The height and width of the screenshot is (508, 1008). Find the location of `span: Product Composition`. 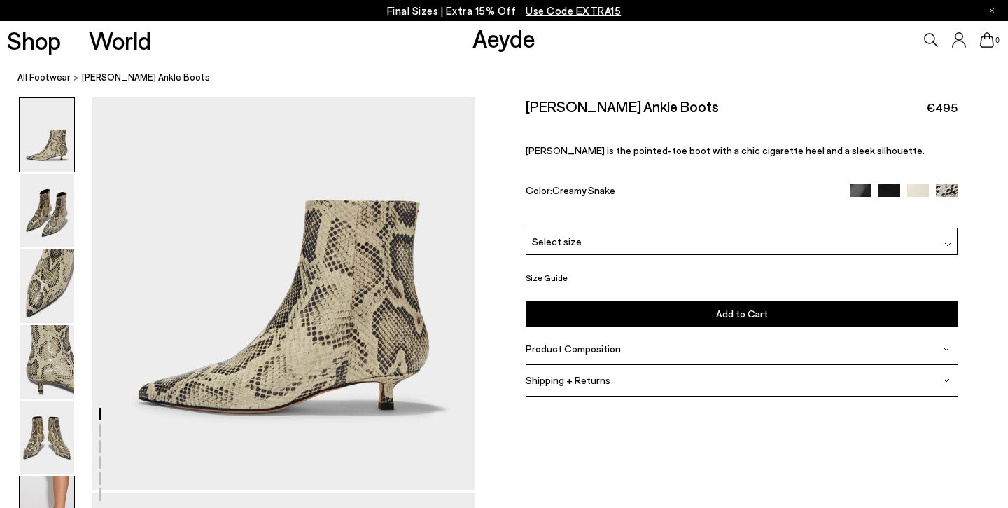

span: Product Composition is located at coordinates (573, 348).